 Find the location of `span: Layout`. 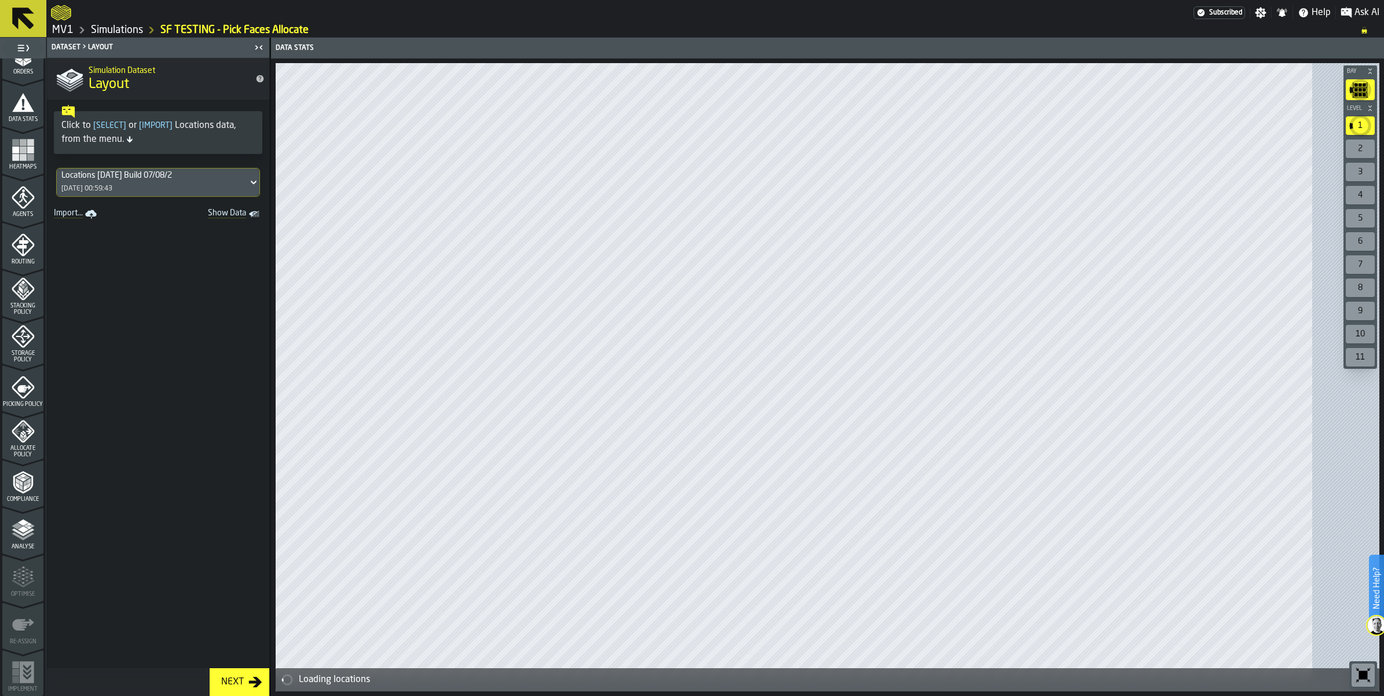

span: Layout is located at coordinates (109, 85).